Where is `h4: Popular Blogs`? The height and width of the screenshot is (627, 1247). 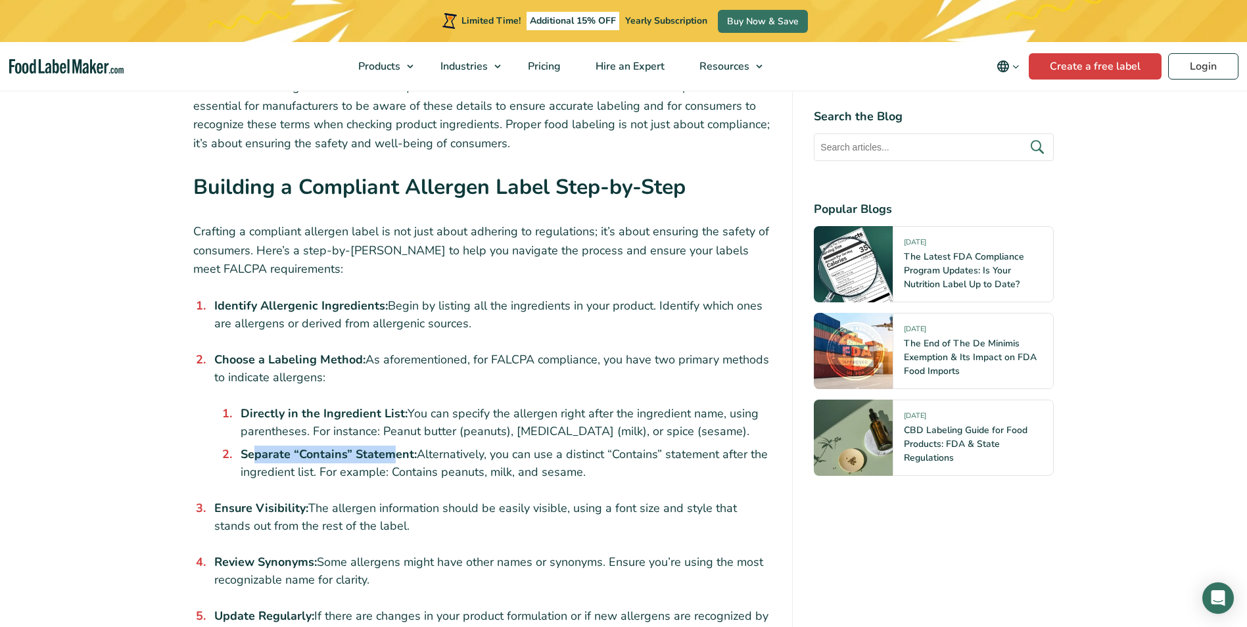 h4: Popular Blogs is located at coordinates (933, 209).